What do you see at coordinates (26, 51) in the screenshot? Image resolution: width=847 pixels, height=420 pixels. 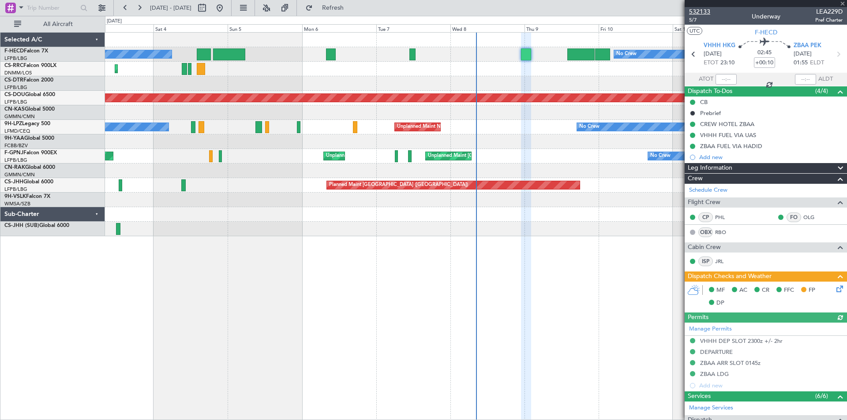 I see `a: F-HECDFalcon 7X` at bounding box center [26, 51].